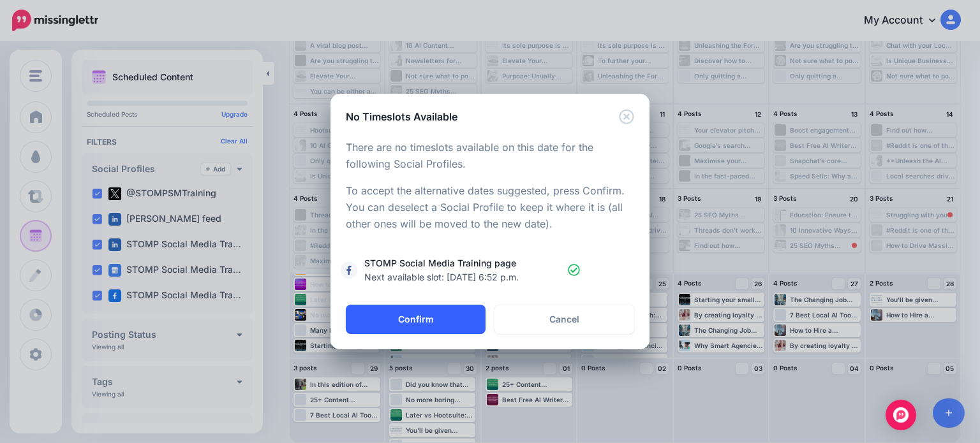 The height and width of the screenshot is (443, 980). I want to click on span: STOMP Social Media Training page, so click(466, 270).